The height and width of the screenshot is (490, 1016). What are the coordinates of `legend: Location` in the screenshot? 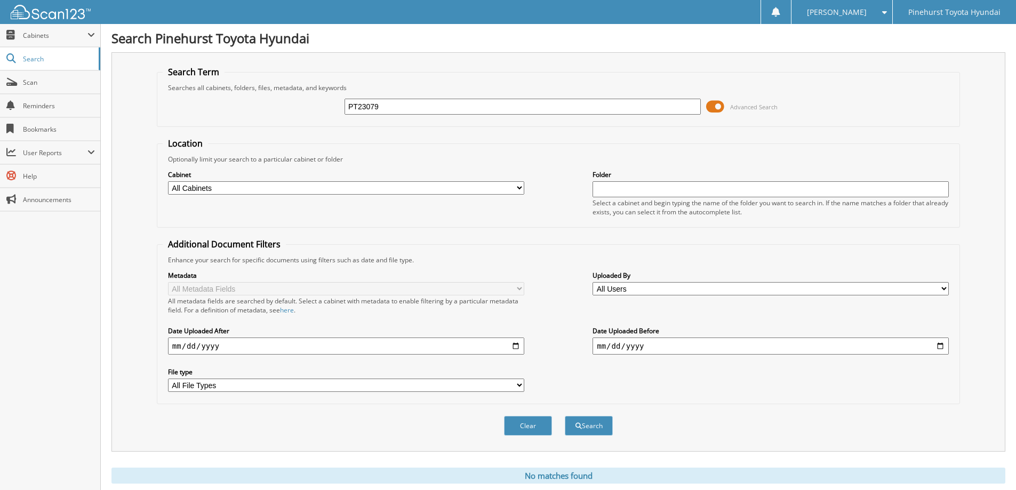 It's located at (185, 143).